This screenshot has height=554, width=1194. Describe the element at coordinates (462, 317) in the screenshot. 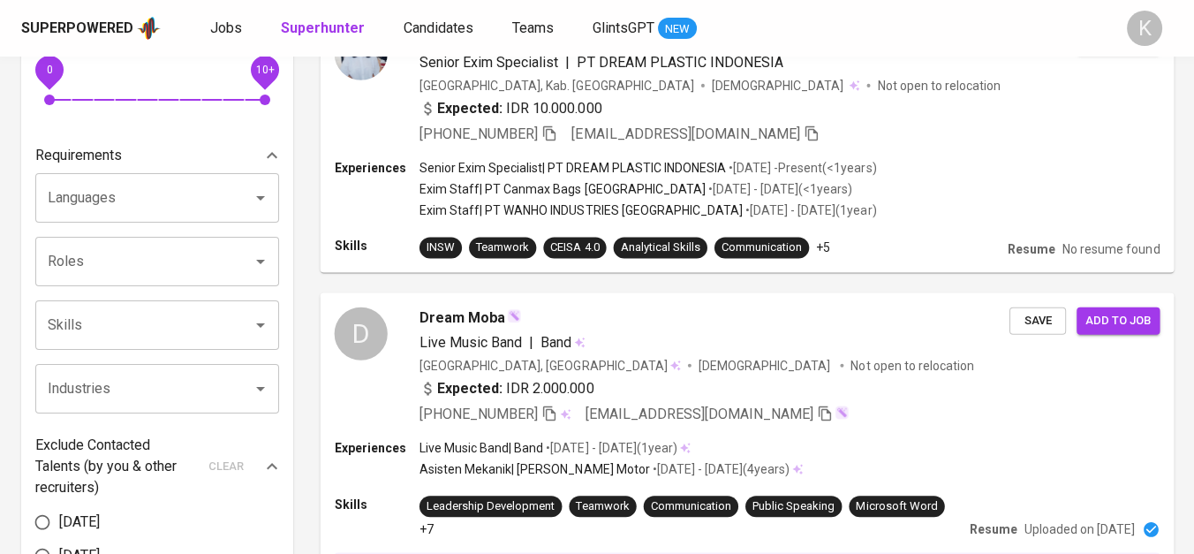

I see `span: Dream Moba` at that location.